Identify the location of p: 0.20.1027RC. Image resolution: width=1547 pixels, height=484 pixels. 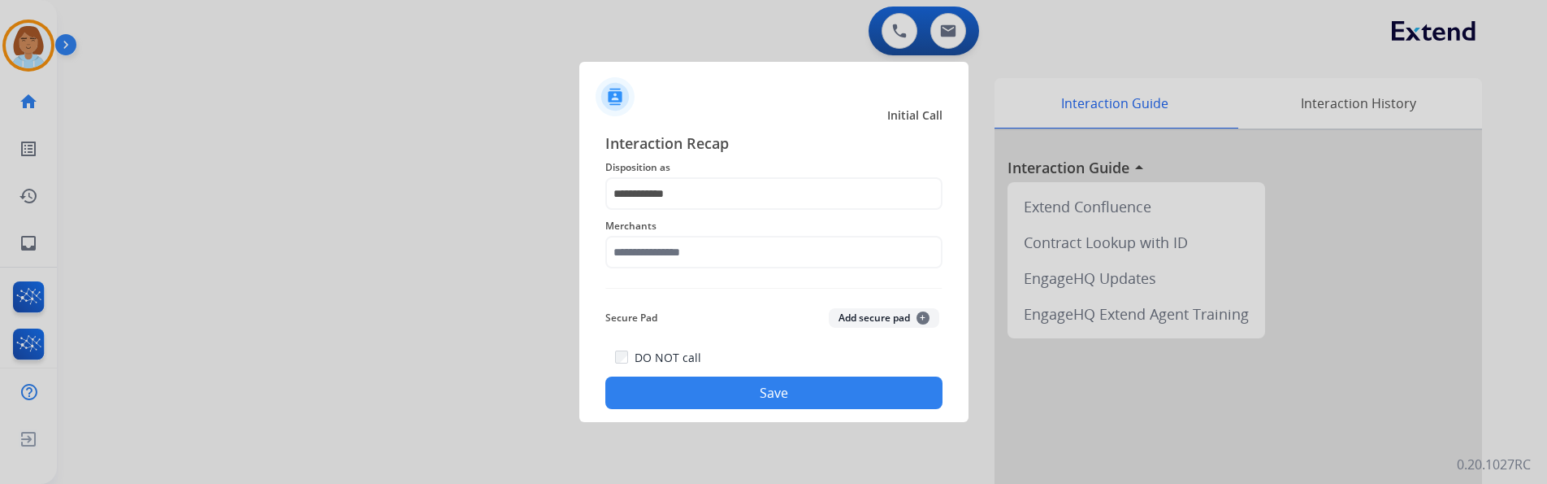
(1494, 464).